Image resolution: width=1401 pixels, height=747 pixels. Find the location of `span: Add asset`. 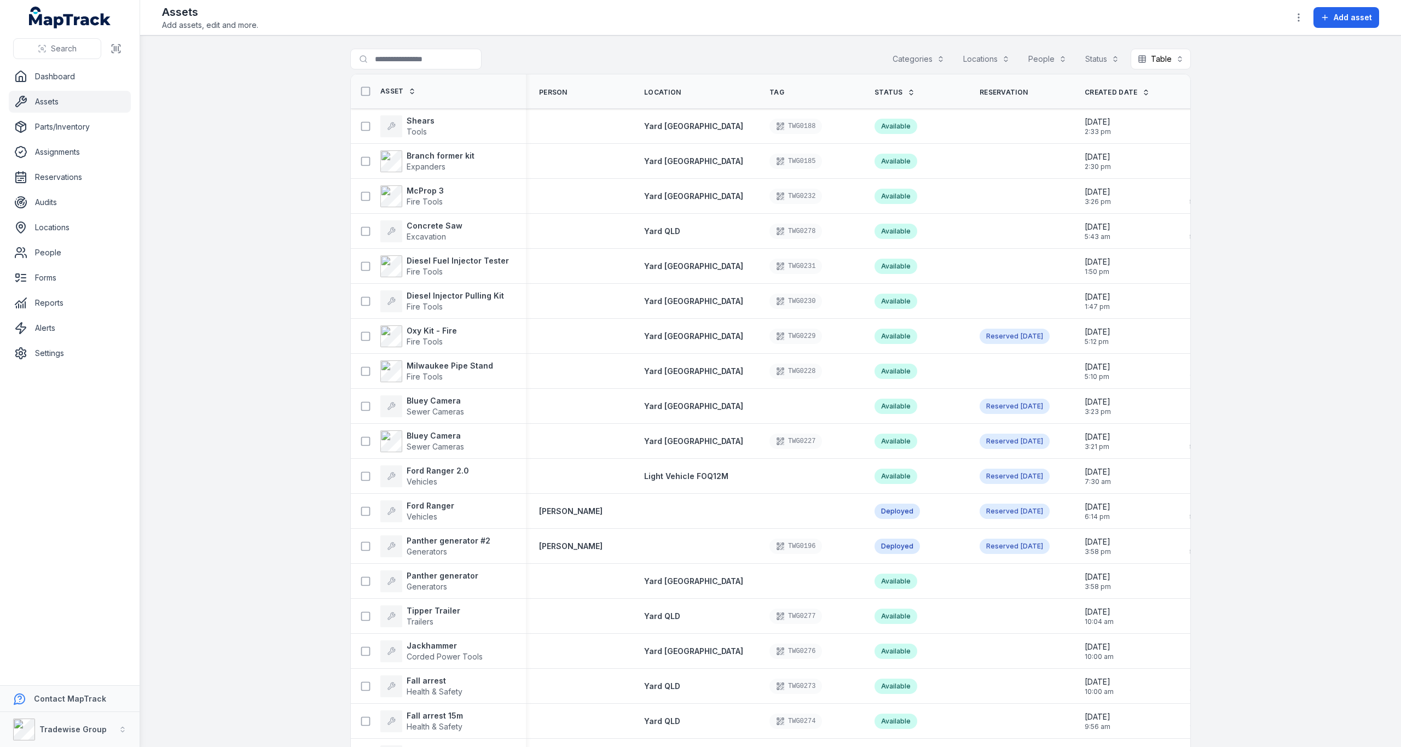

span: Add asset is located at coordinates (1353, 18).